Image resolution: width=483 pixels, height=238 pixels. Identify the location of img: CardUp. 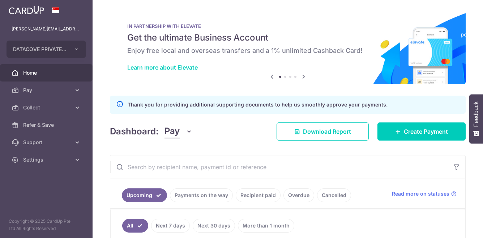
(26, 10).